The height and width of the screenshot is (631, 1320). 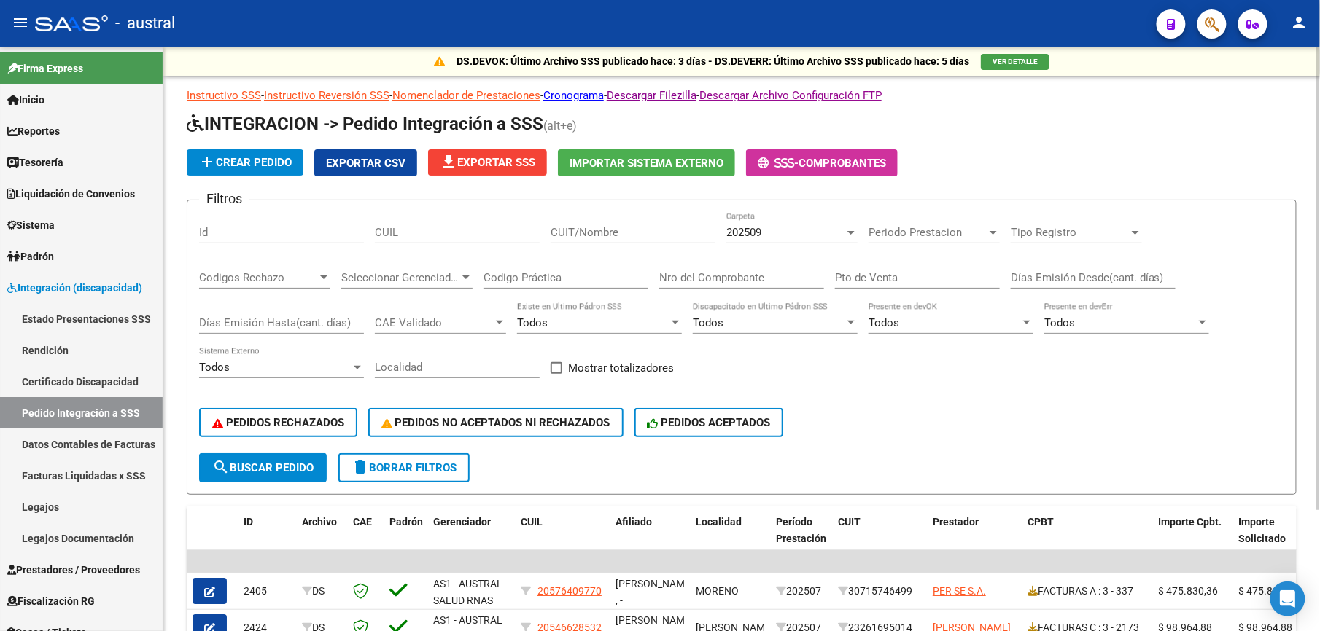 I want to click on div: 202507, so click(x=800, y=591).